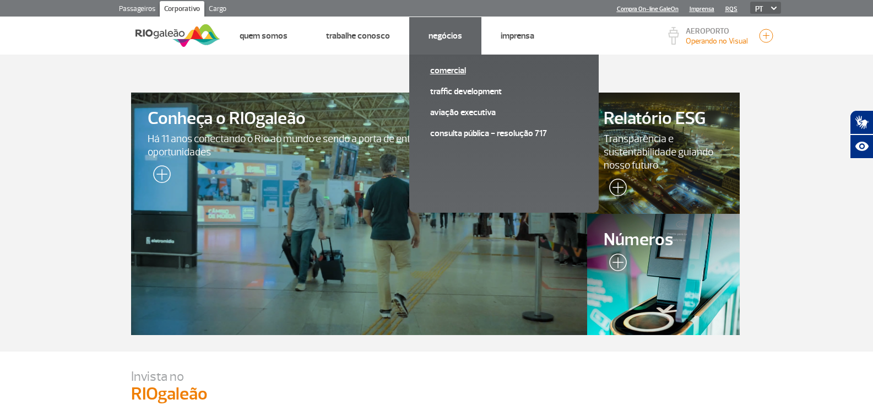 Image resolution: width=873 pixels, height=410 pixels. I want to click on span: Relatório ESG, so click(663, 118).